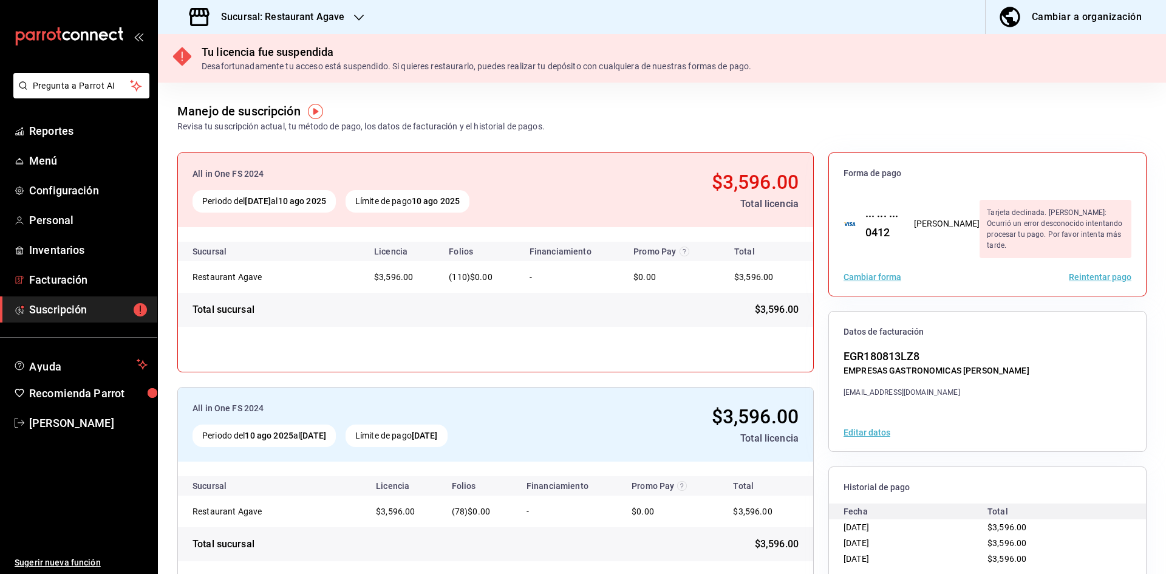  I want to click on a: Pregunta a Parrot AI, so click(79, 94).